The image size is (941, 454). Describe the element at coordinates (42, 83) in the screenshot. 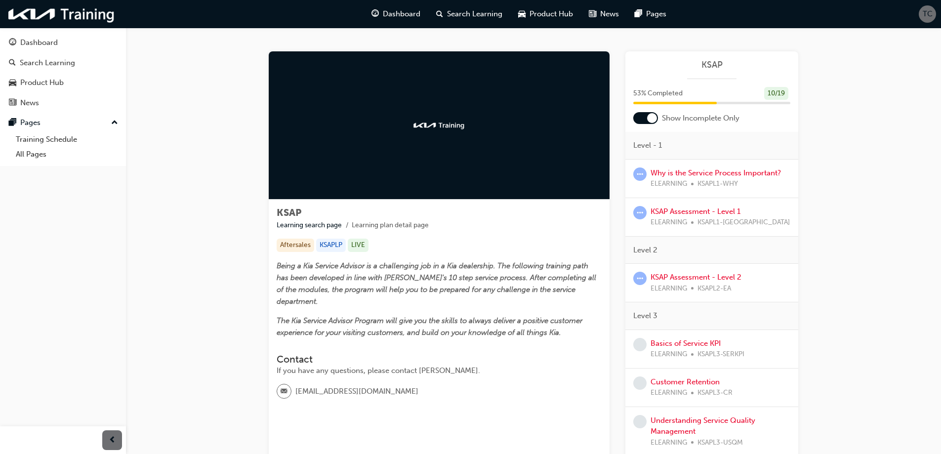

I see `div: Product Hub` at that location.